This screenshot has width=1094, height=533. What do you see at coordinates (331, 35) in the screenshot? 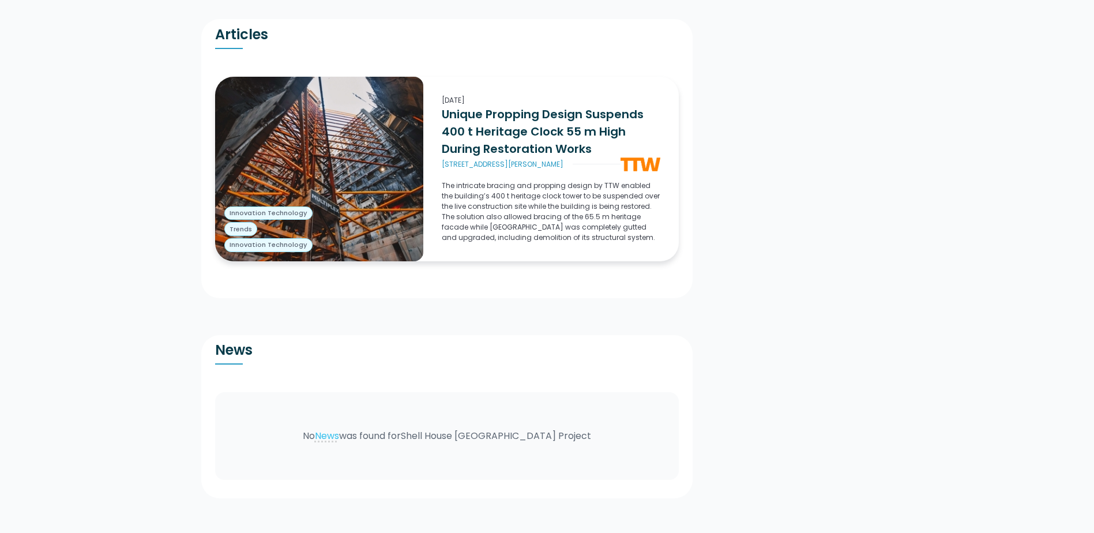
I see `h2: Articles` at bounding box center [331, 35].